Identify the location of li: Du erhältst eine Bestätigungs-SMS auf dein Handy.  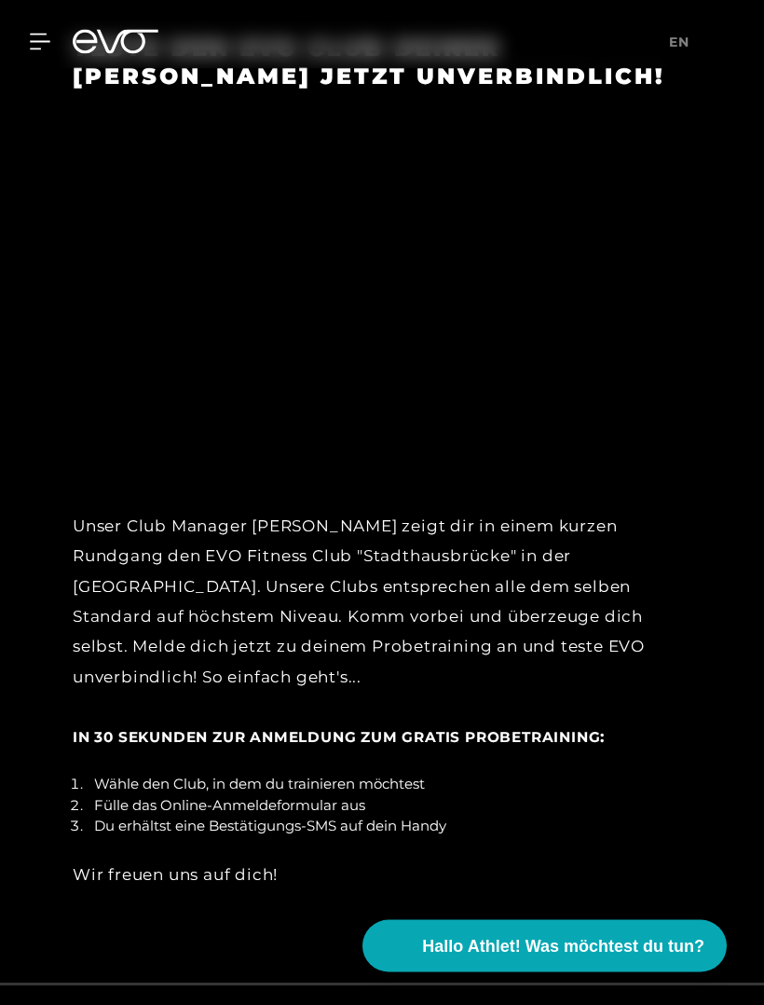
(389, 827).